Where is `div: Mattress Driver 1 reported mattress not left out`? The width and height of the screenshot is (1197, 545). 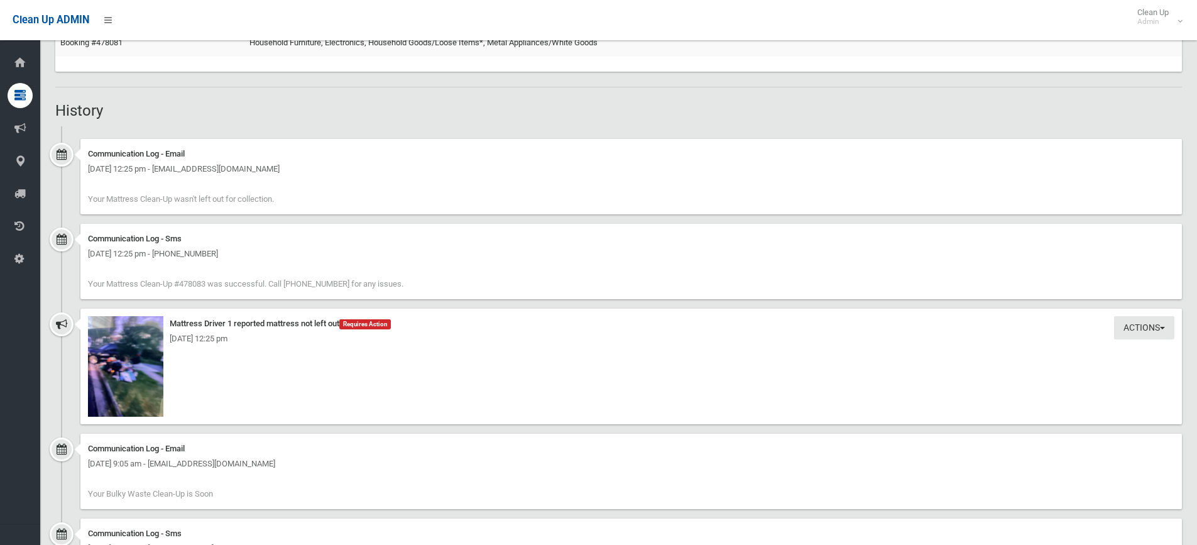
div: Mattress Driver 1 reported mattress not left out is located at coordinates (631, 323).